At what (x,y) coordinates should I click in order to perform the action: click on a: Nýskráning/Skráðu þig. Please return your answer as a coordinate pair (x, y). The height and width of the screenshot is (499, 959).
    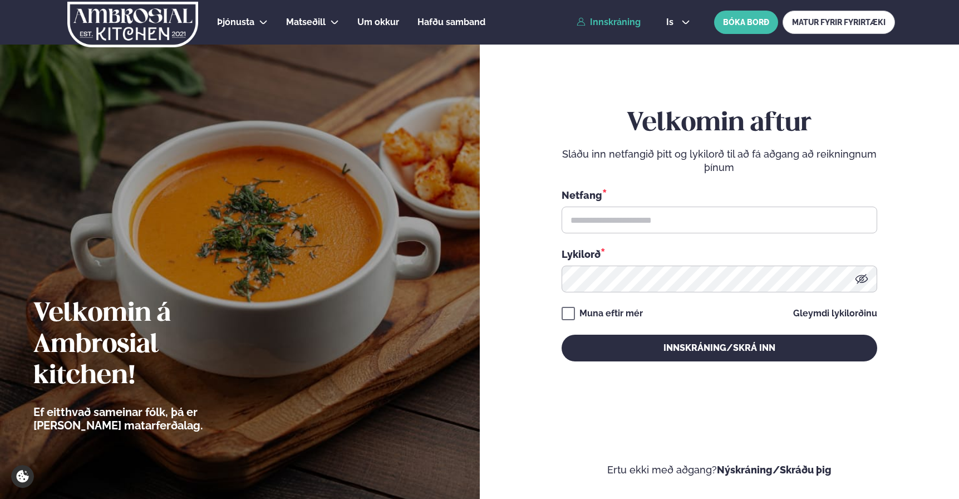
    Looking at the image, I should click on (775, 469).